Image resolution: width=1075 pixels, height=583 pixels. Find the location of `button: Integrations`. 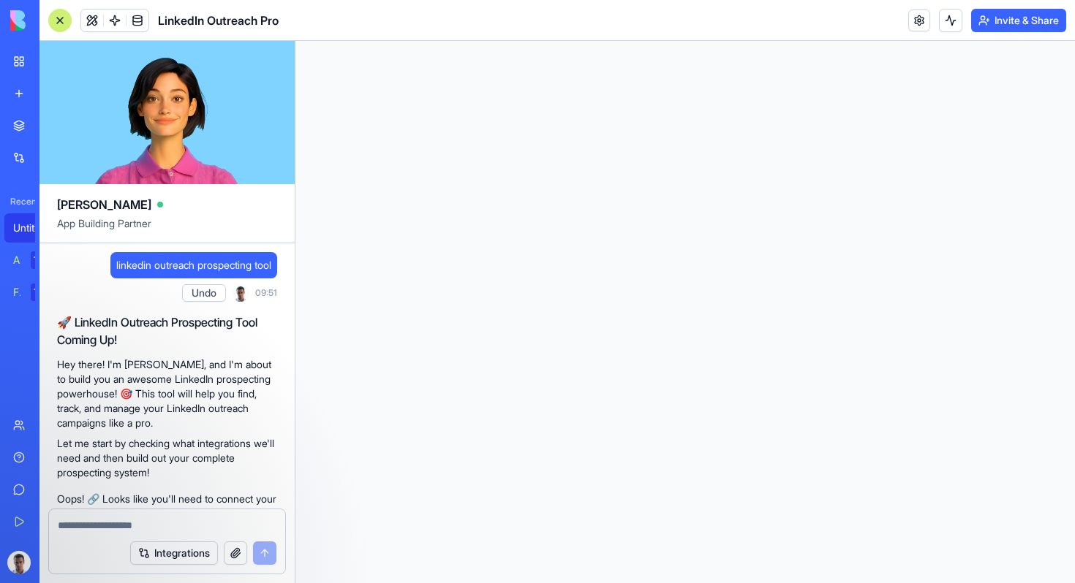

button: Integrations is located at coordinates (174, 553).